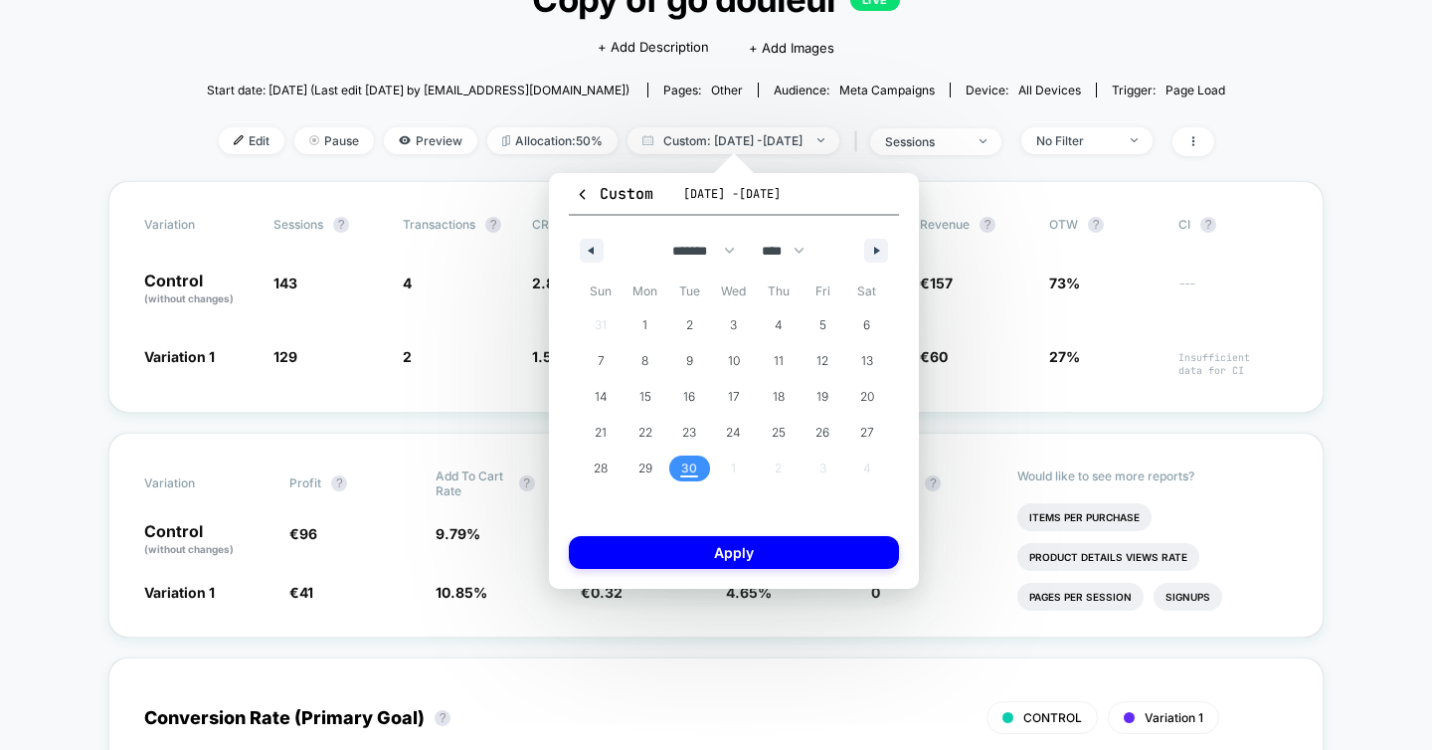  I want to click on span: 20, so click(867, 397).